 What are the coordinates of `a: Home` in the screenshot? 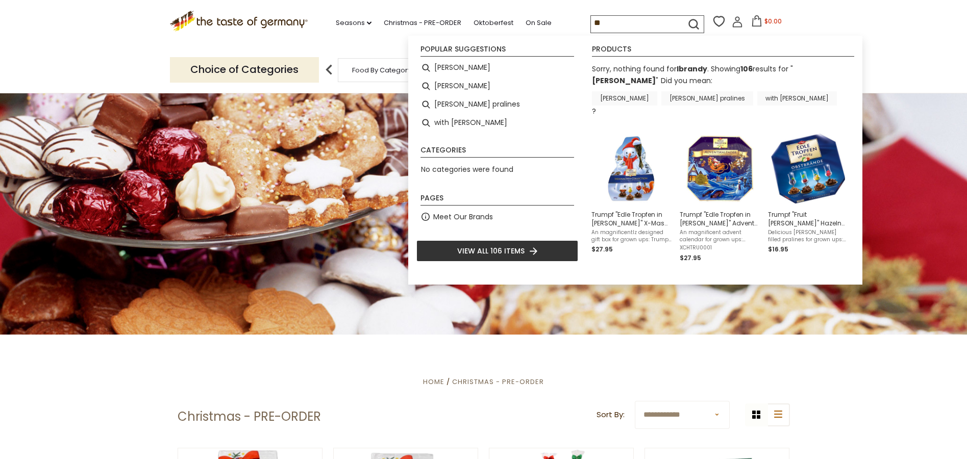 It's located at (434, 382).